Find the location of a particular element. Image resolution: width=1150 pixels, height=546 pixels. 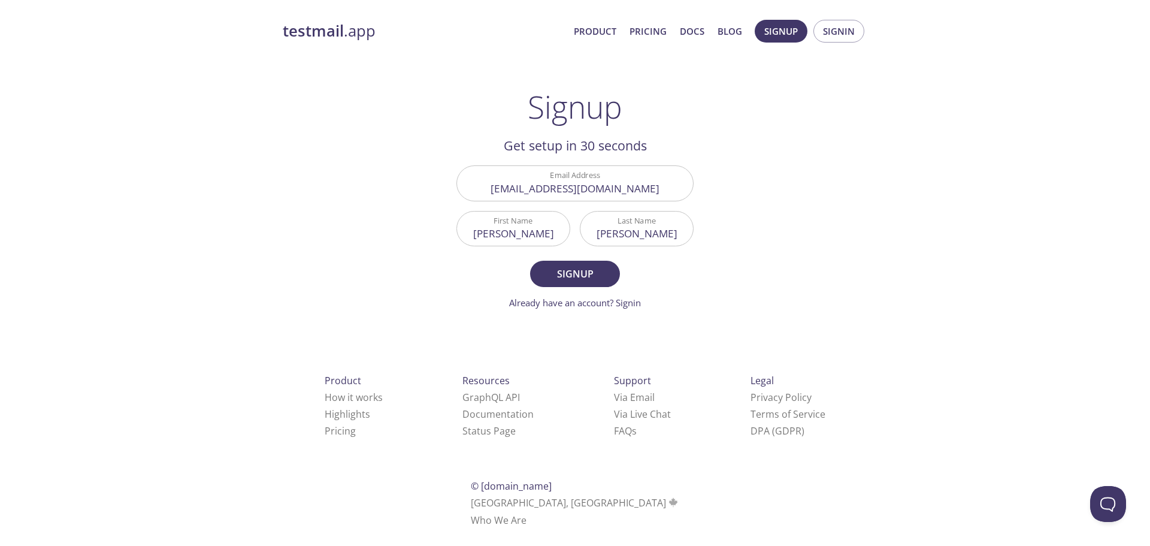

a: GraphQL API is located at coordinates (491, 397).